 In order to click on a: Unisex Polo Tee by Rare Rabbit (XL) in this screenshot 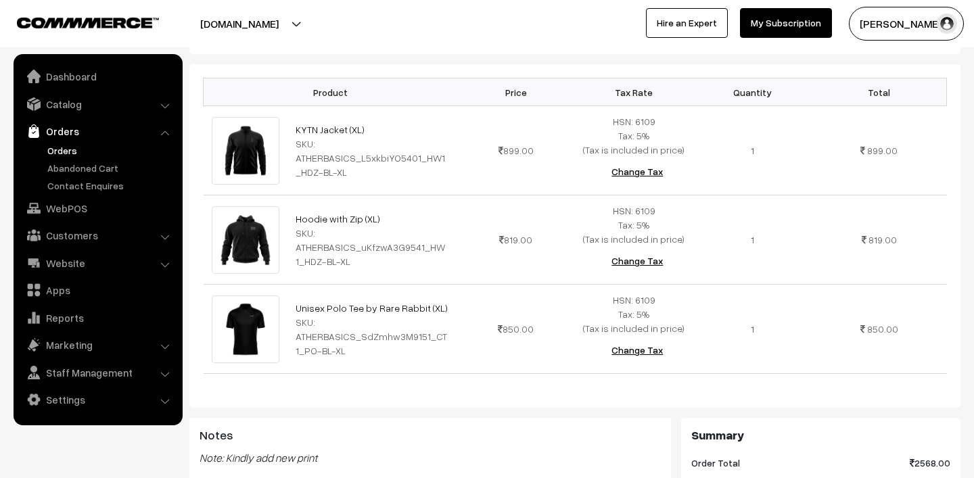, I will do `click(371, 308)`.